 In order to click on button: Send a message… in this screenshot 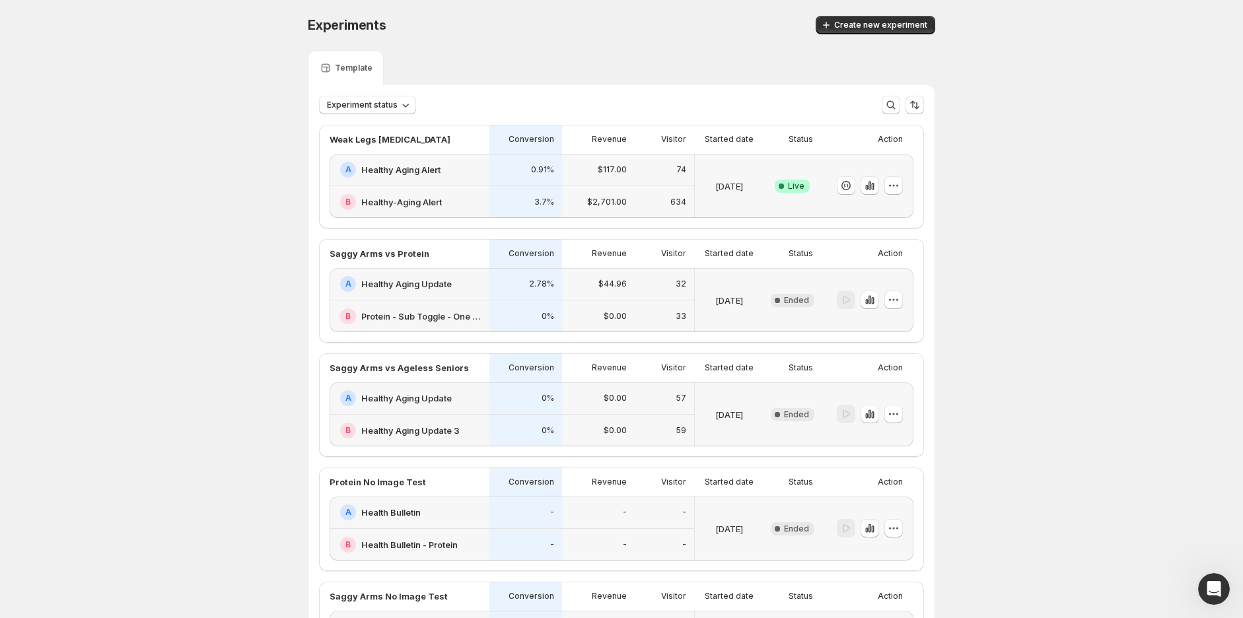, I will do `click(237, 438)`.